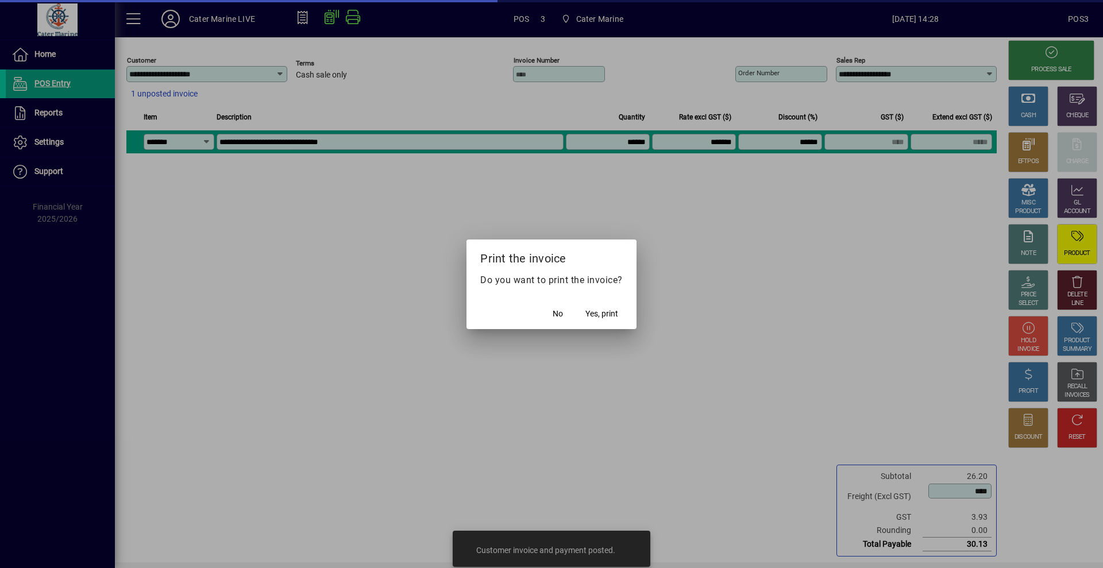  Describe the element at coordinates (558, 314) in the screenshot. I see `button: No` at that location.